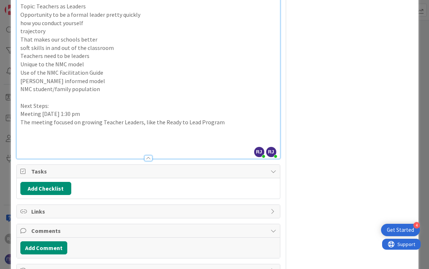 This screenshot has width=429, height=269. I want to click on p: Use of the NMC Facilitation Guide, so click(148, 72).